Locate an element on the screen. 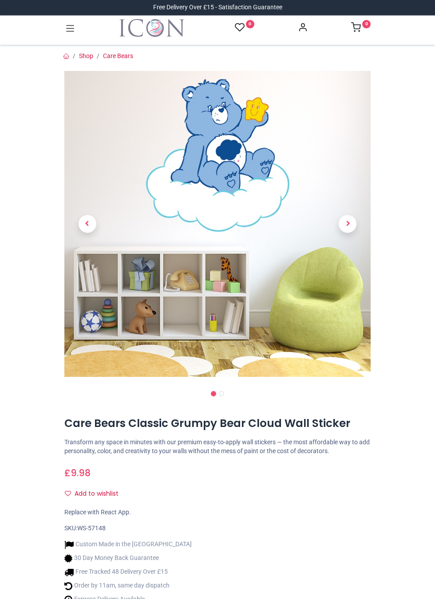 This screenshot has height=599, width=435. a: Previous is located at coordinates (87, 224).